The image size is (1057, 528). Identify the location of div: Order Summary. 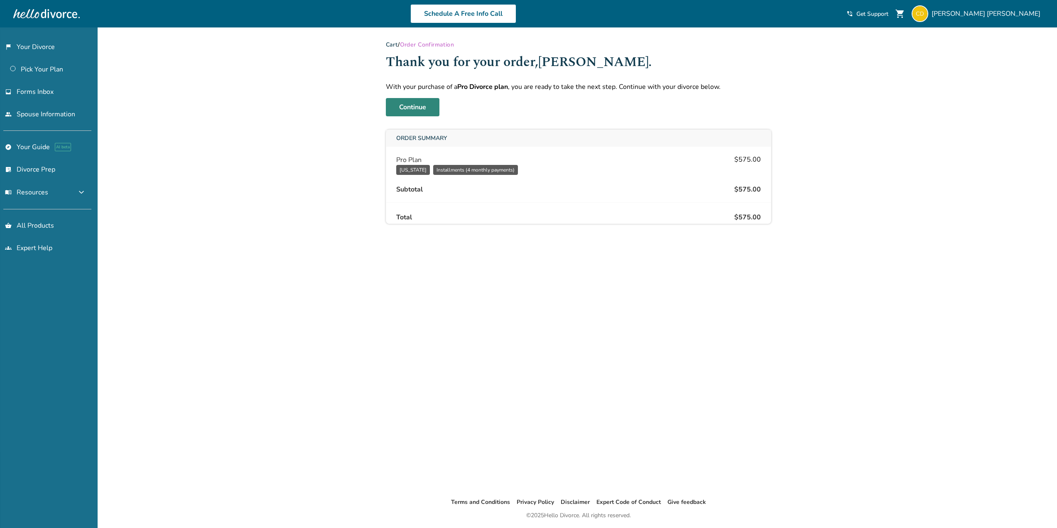
(578, 138).